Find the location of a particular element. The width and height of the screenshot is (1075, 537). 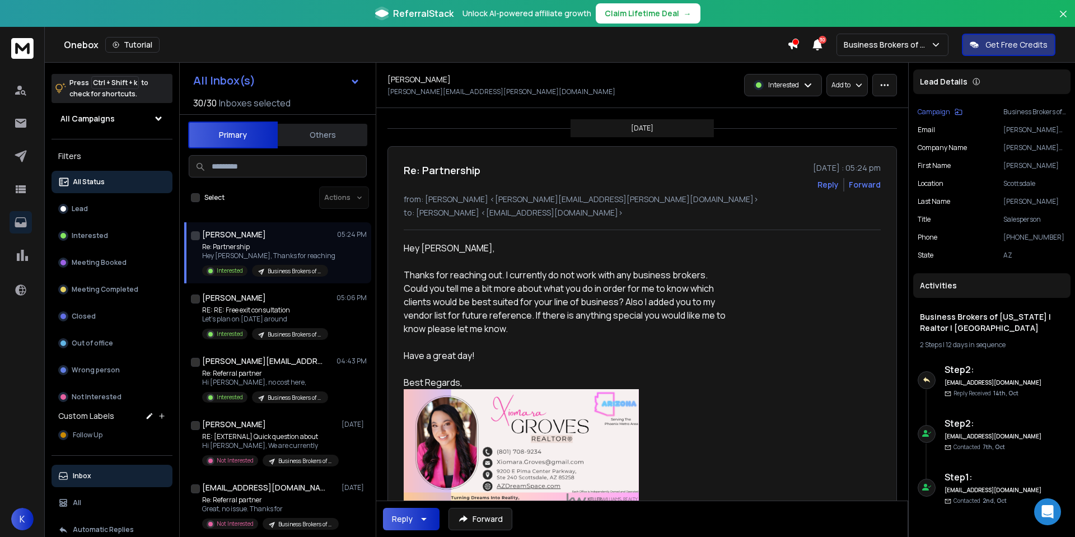

button: Claim Lifetime Deal→ is located at coordinates (648, 13).